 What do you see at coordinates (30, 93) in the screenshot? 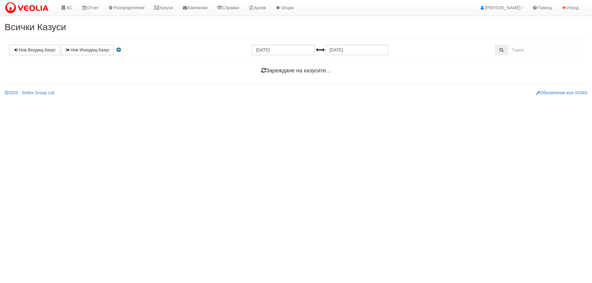
I see `a: 2025 - Sintex Group Ltd.` at bounding box center [30, 93].